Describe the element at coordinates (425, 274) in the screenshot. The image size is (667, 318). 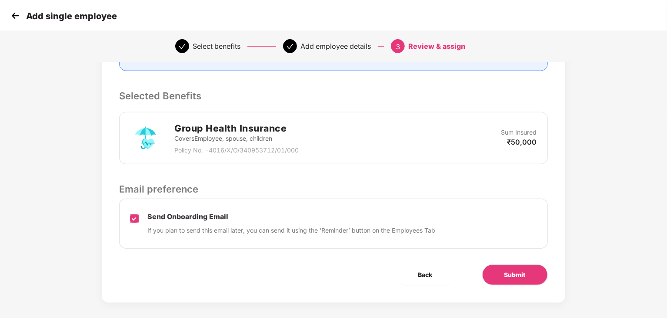
I see `span: Back` at that location.